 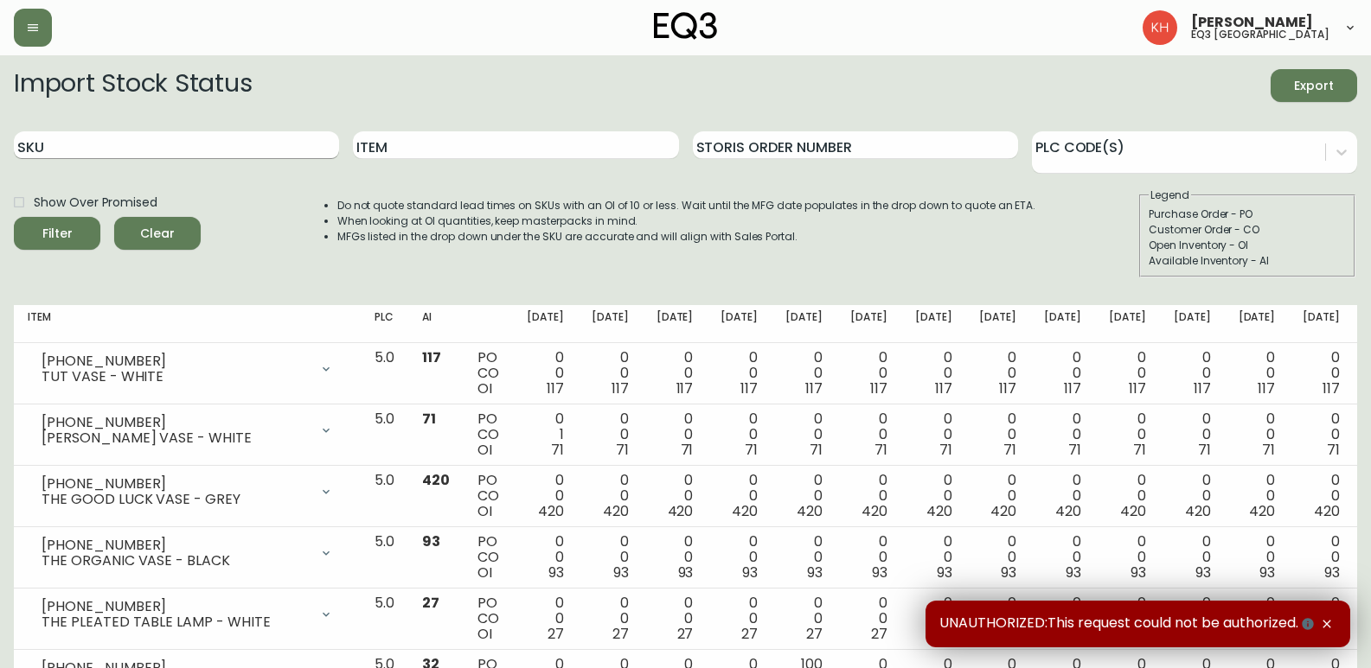 What do you see at coordinates (57, 233) in the screenshot?
I see `div: Filter` at bounding box center [57, 233].